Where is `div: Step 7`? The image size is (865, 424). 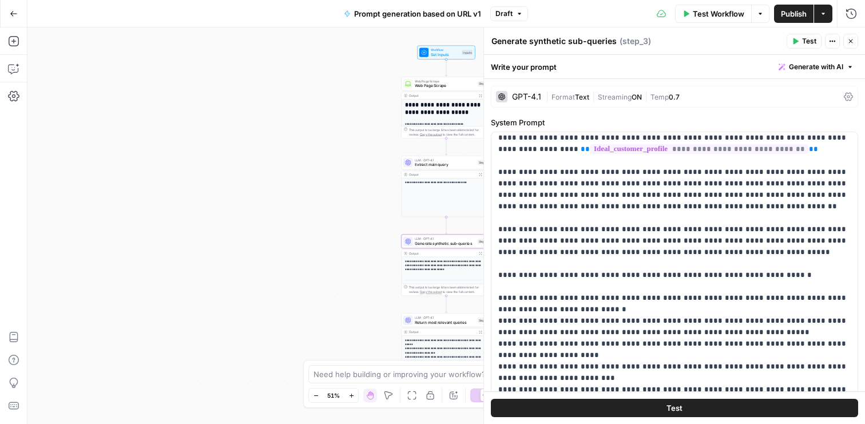 div: Step 7 is located at coordinates (483, 162).